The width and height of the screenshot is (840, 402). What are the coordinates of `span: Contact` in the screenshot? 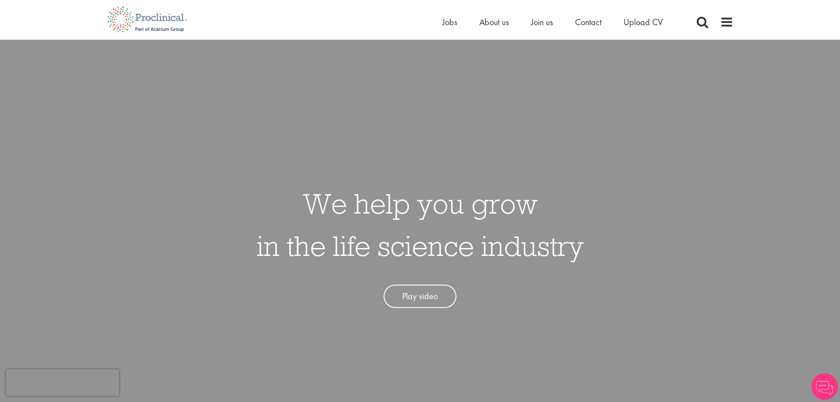 It's located at (588, 22).